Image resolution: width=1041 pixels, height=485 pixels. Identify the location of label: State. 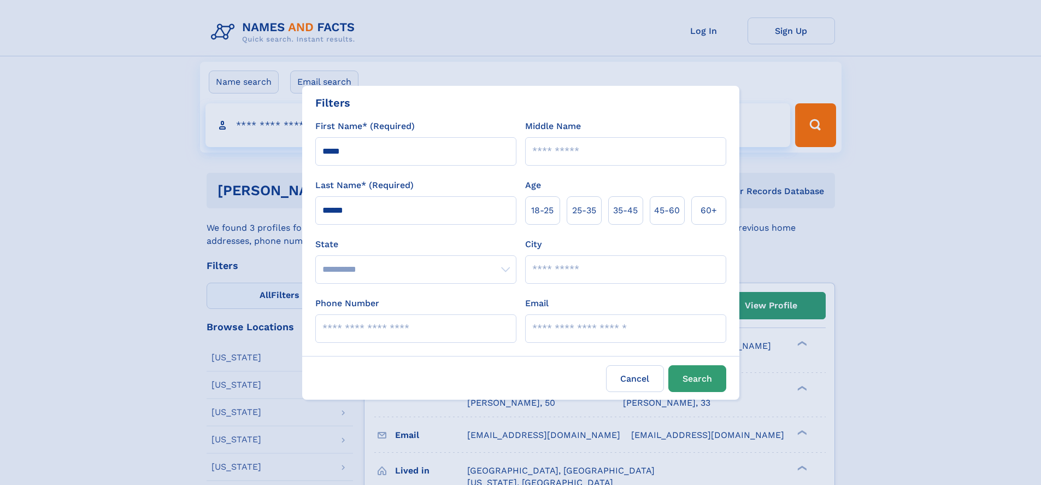
(416, 244).